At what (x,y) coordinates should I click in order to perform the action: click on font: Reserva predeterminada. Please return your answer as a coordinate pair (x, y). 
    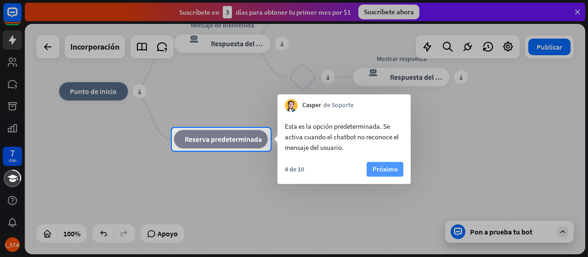
    Looking at the image, I should click on (223, 139).